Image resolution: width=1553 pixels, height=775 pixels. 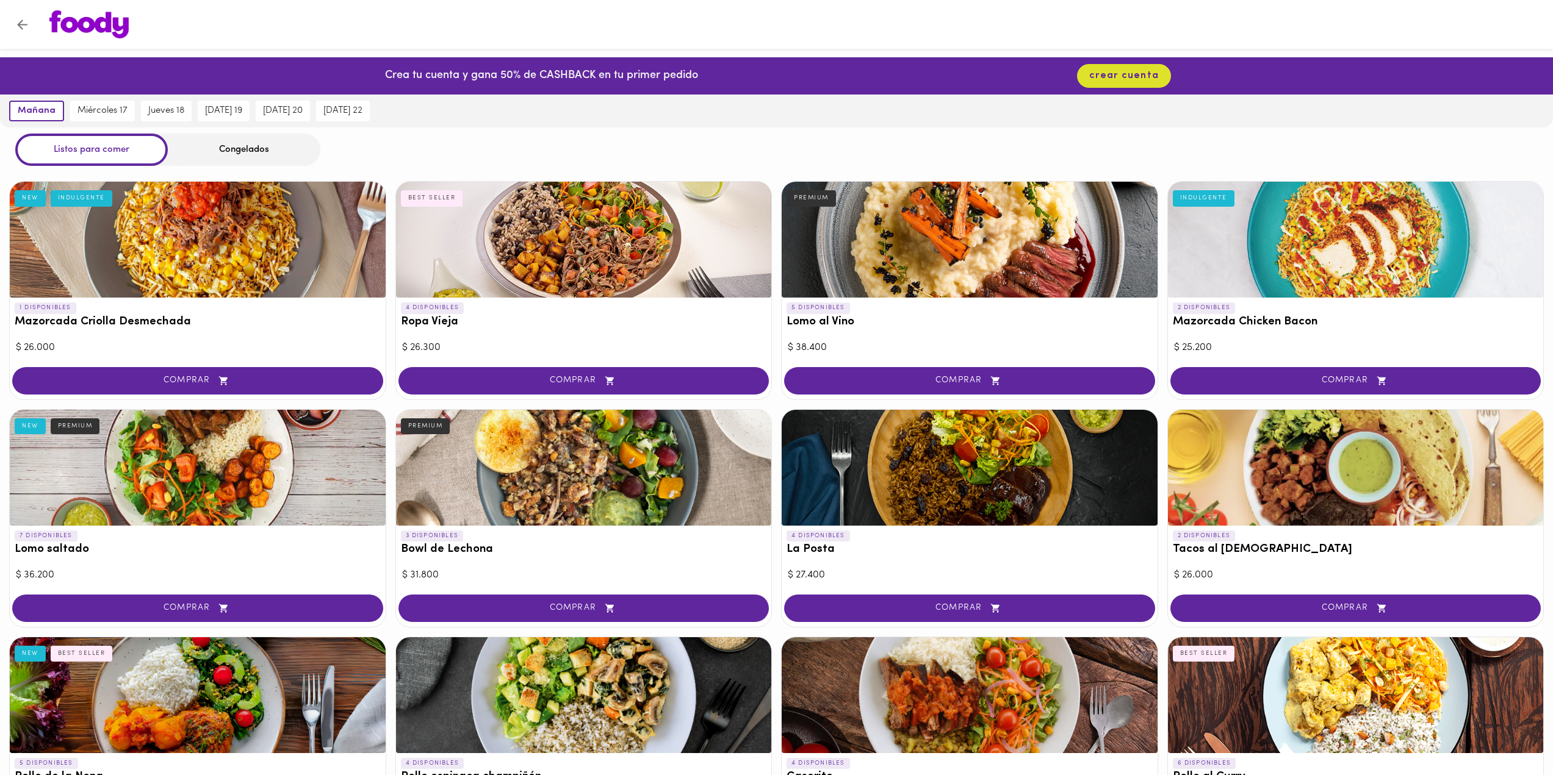 What do you see at coordinates (969, 240) in the screenshot?
I see `div: Lomo al Vino` at bounding box center [969, 240].